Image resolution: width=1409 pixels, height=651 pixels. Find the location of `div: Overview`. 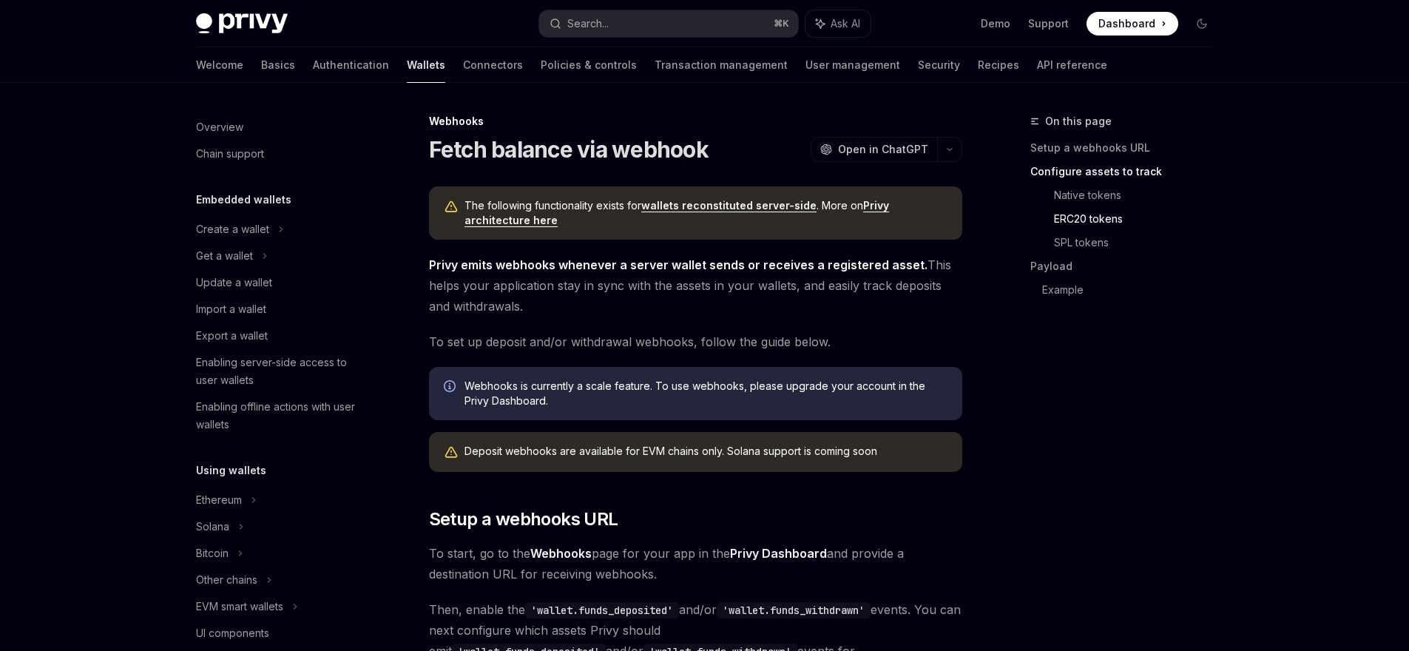

div: Overview is located at coordinates (220, 127).